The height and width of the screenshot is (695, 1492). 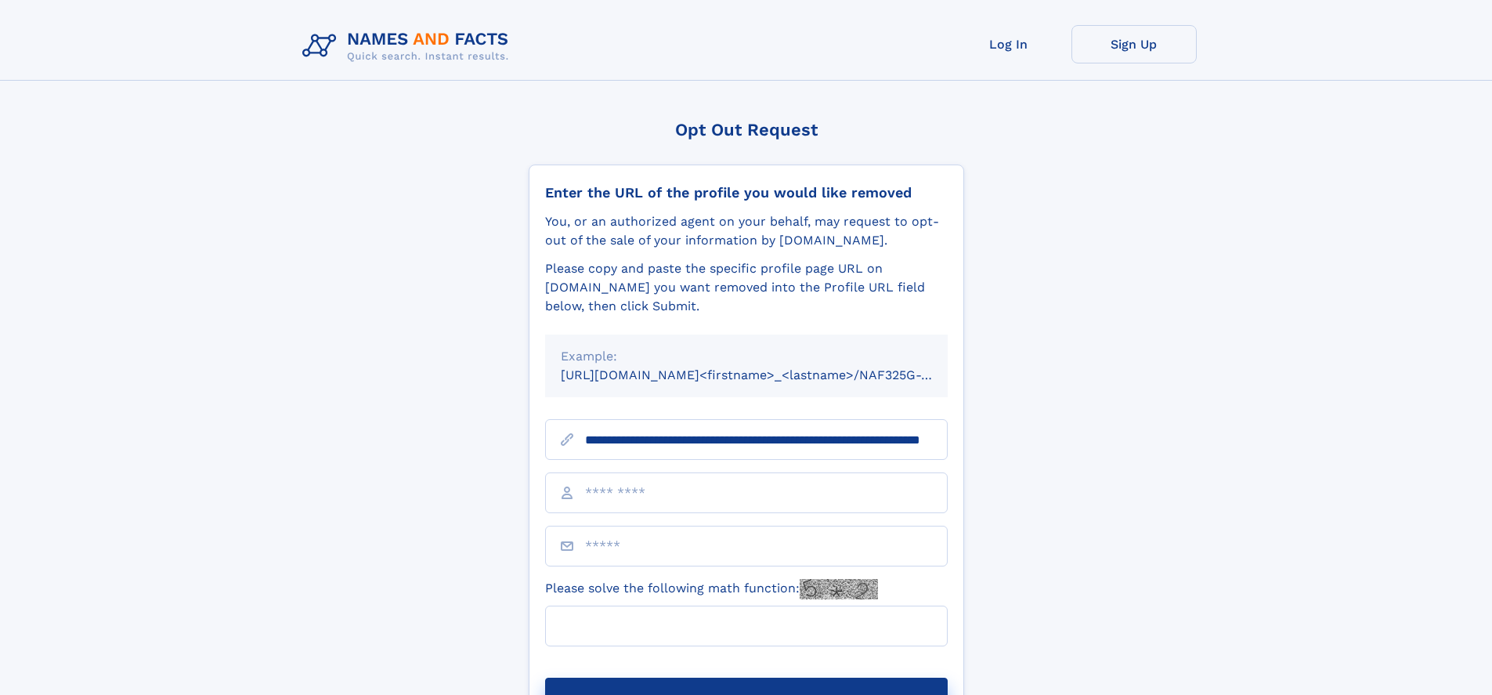 I want to click on a: Sign Up, so click(x=1134, y=44).